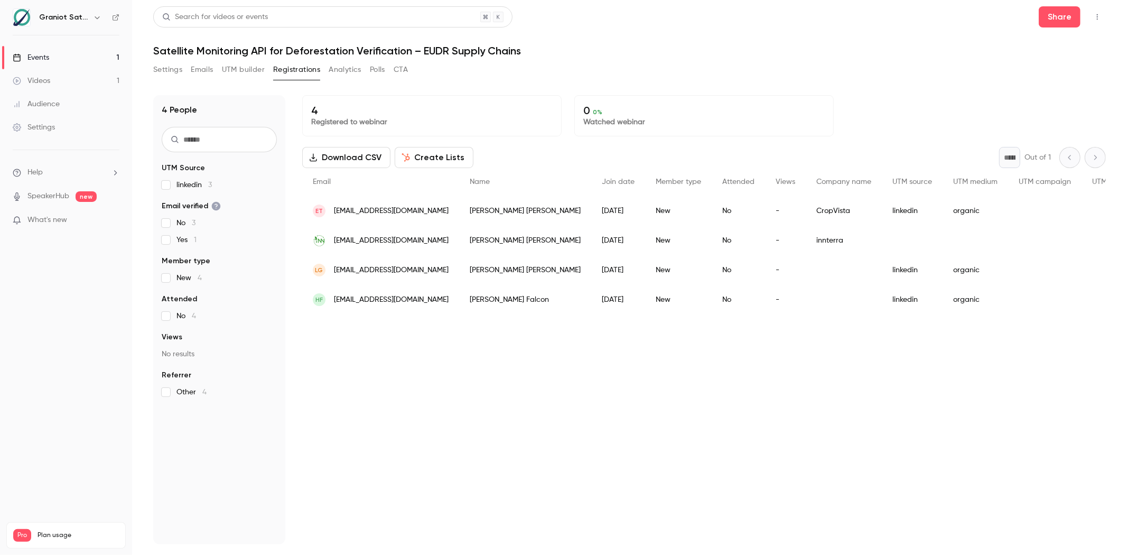  Describe the element at coordinates (844, 182) in the screenshot. I see `span: Company name` at that location.